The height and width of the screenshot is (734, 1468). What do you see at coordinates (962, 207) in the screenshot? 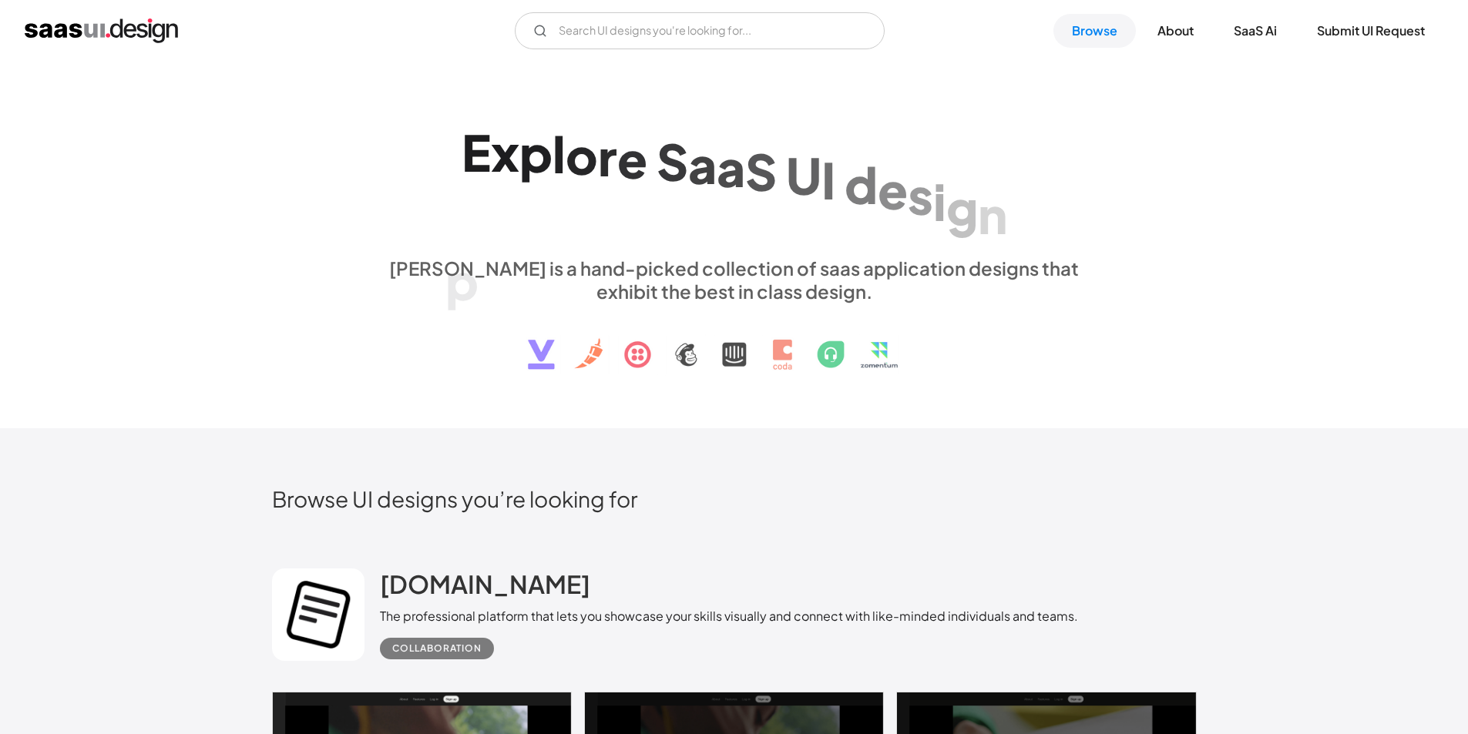
I see `div: g` at bounding box center [962, 207].